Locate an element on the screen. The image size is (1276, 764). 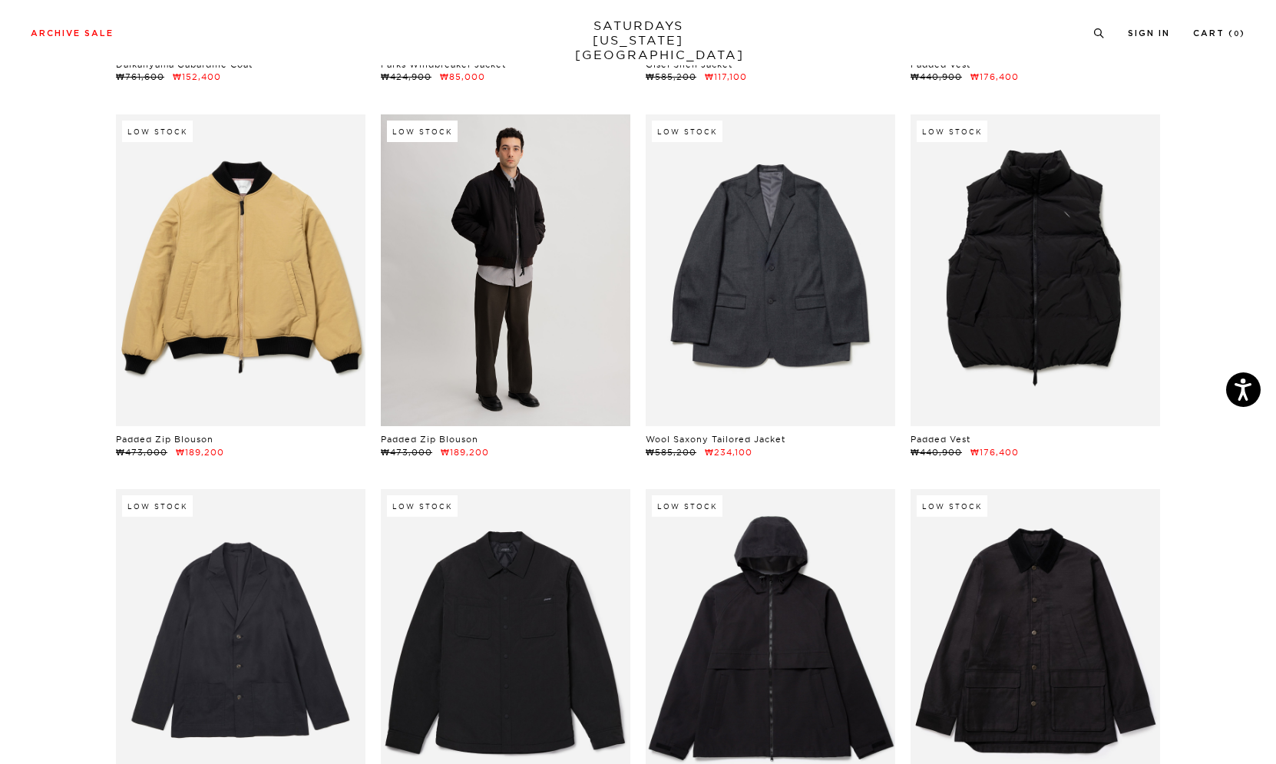
span: ₩85,000 is located at coordinates (462, 77).